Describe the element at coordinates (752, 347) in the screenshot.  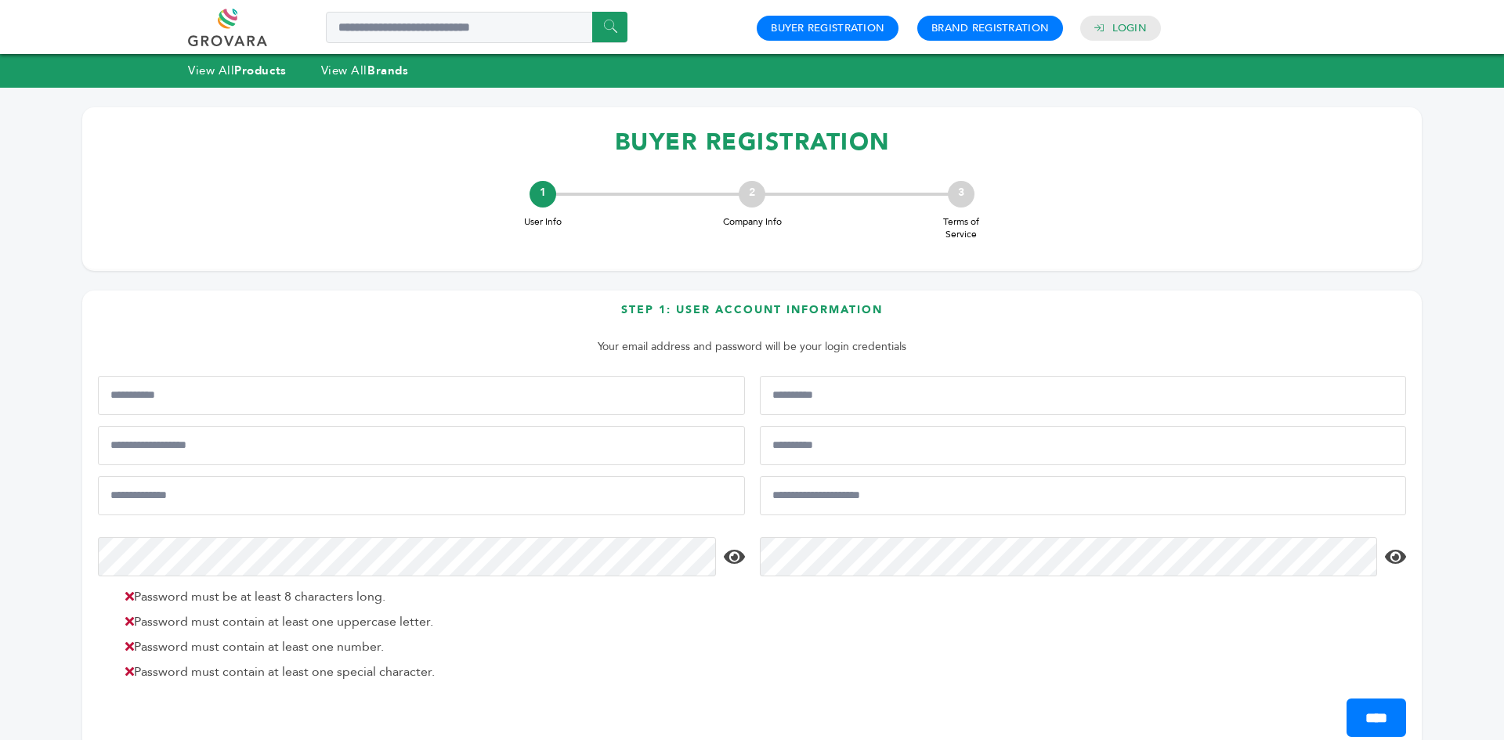
I see `p: Your email address and password will be your login credentials` at that location.